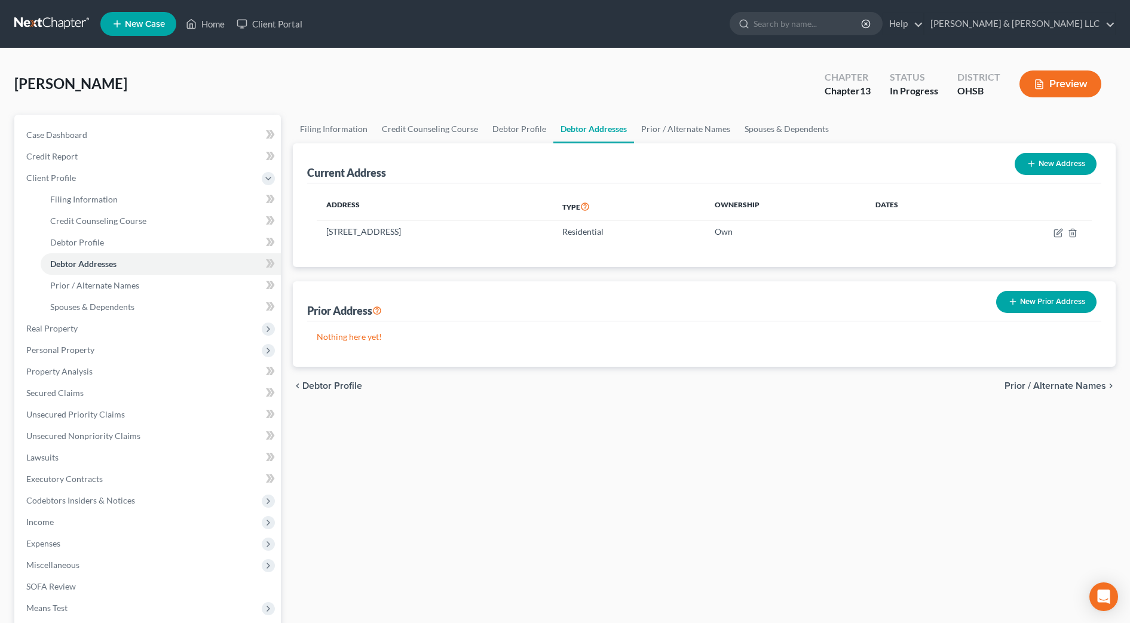  I want to click on a: Secured Claims, so click(149, 393).